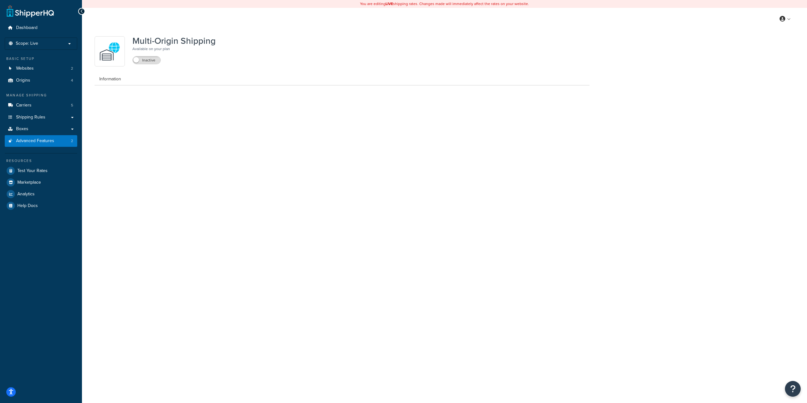 This screenshot has width=807, height=403. I want to click on h1: Multi-Origin Shipping, so click(174, 41).